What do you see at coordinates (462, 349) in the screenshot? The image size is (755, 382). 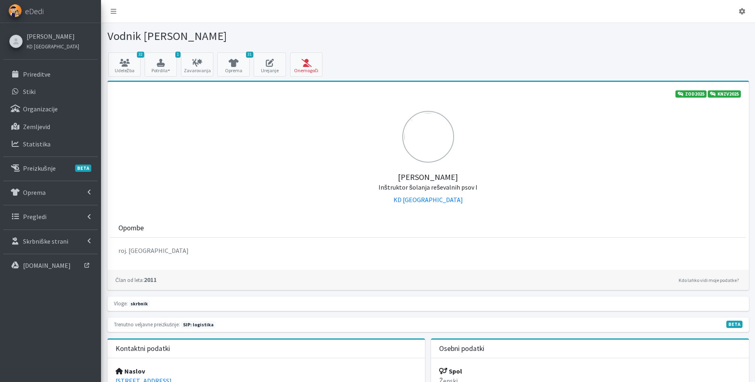 I see `h3: Osebni podatki` at bounding box center [462, 349].